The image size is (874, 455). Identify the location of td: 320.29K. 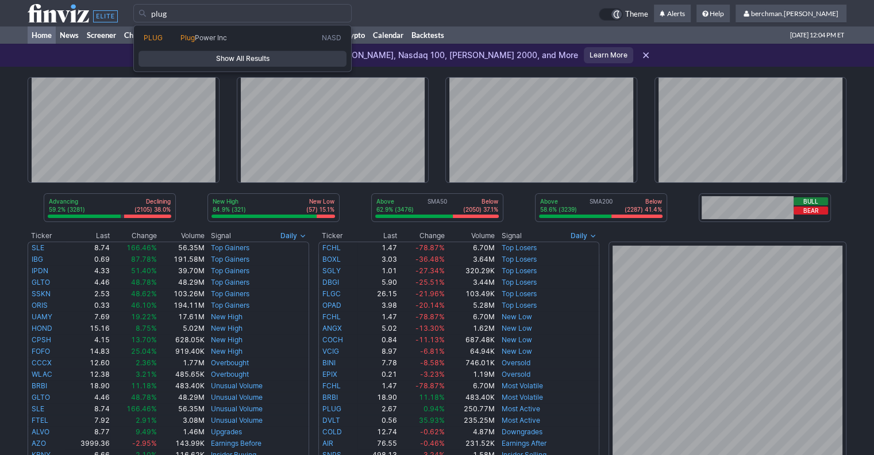
(470, 271).